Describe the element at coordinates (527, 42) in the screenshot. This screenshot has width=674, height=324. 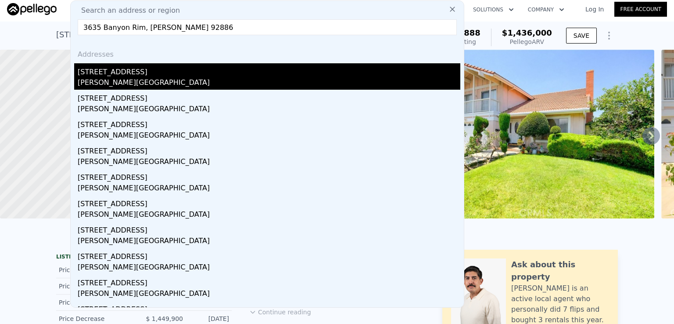
I see `div: Pellego ARV` at that location.